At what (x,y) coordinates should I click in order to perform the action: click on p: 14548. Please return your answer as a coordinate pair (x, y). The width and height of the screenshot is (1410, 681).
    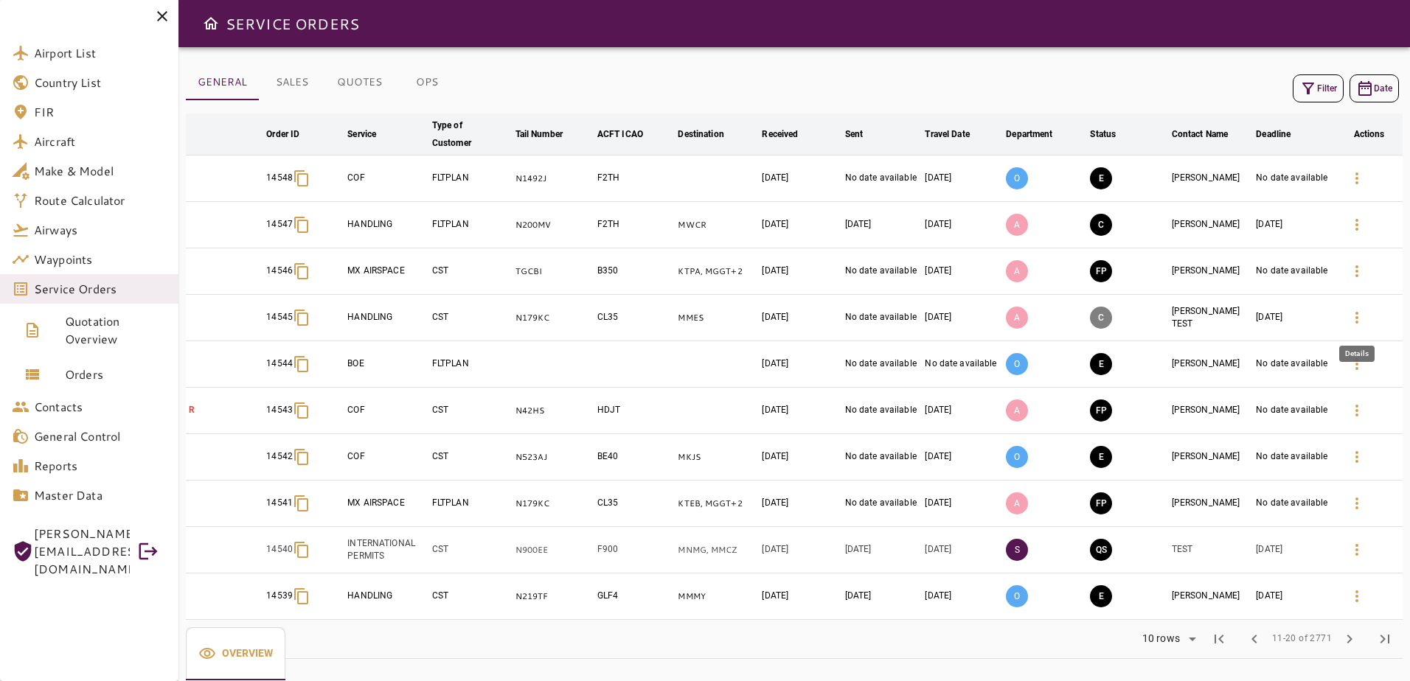
    Looking at the image, I should click on (280, 178).